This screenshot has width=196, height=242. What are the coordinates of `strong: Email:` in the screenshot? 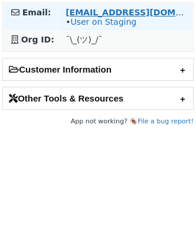 It's located at (37, 12).